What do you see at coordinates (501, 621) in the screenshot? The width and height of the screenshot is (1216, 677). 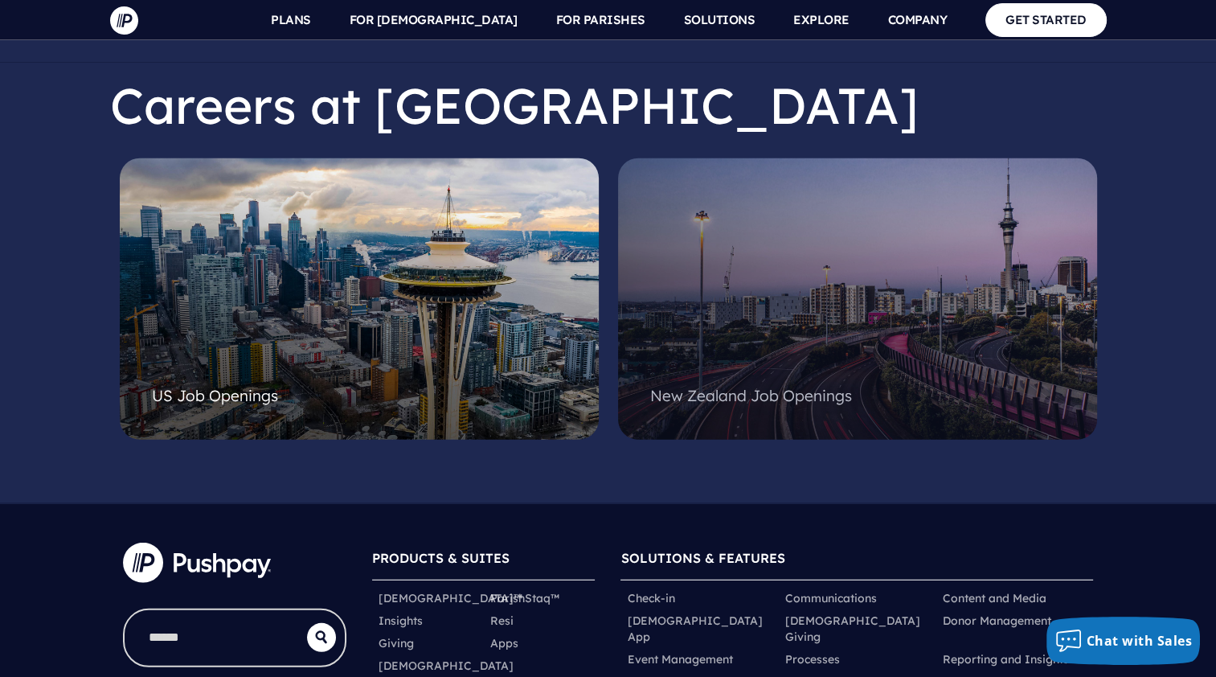 I see `a: Resi` at bounding box center [501, 621].